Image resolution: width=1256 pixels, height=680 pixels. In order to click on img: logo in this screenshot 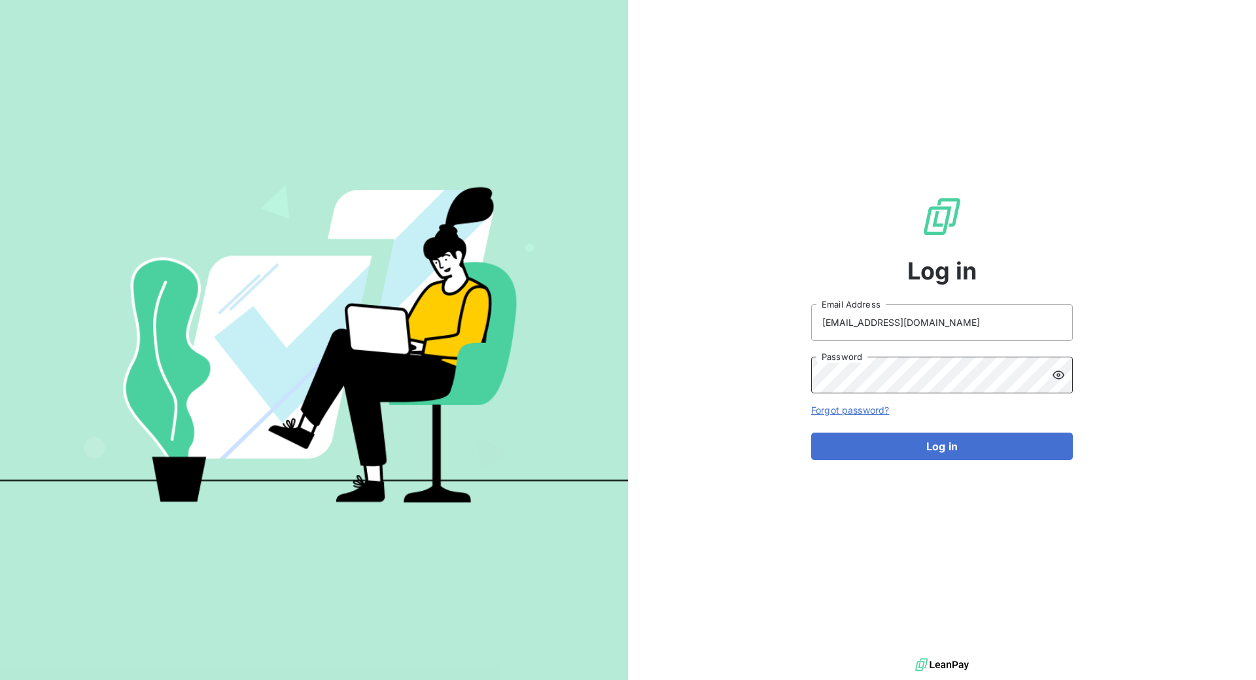, I will do `click(942, 665)`.